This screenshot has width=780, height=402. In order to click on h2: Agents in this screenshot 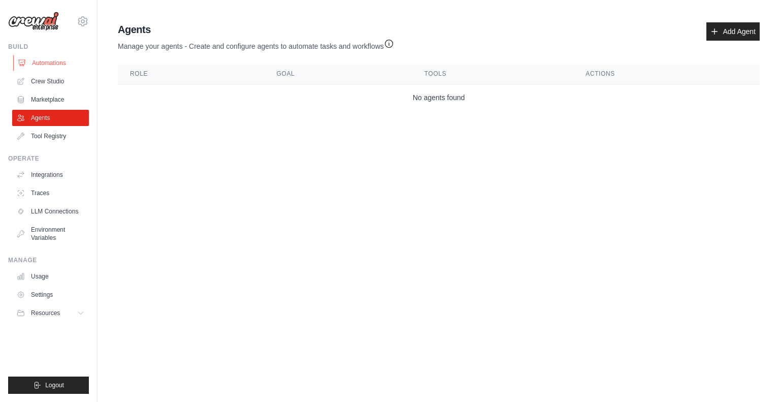, I will do `click(256, 29)`.